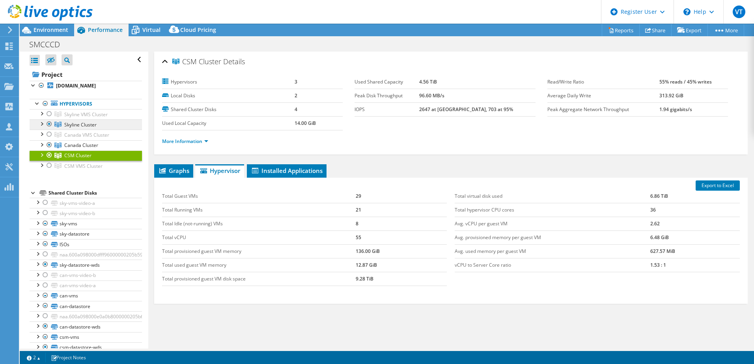 This screenshot has height=364, width=754. What do you see at coordinates (402, 237) in the screenshot?
I see `td: 55` at bounding box center [402, 237].